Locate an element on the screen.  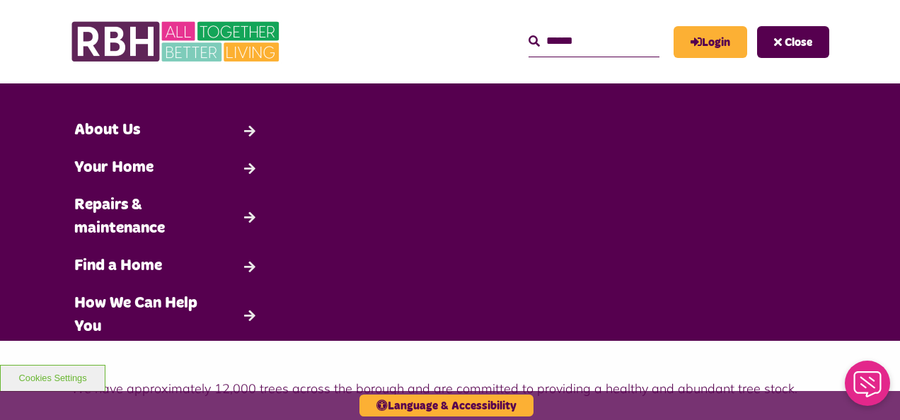
a: Find a Home is located at coordinates (166, 266).